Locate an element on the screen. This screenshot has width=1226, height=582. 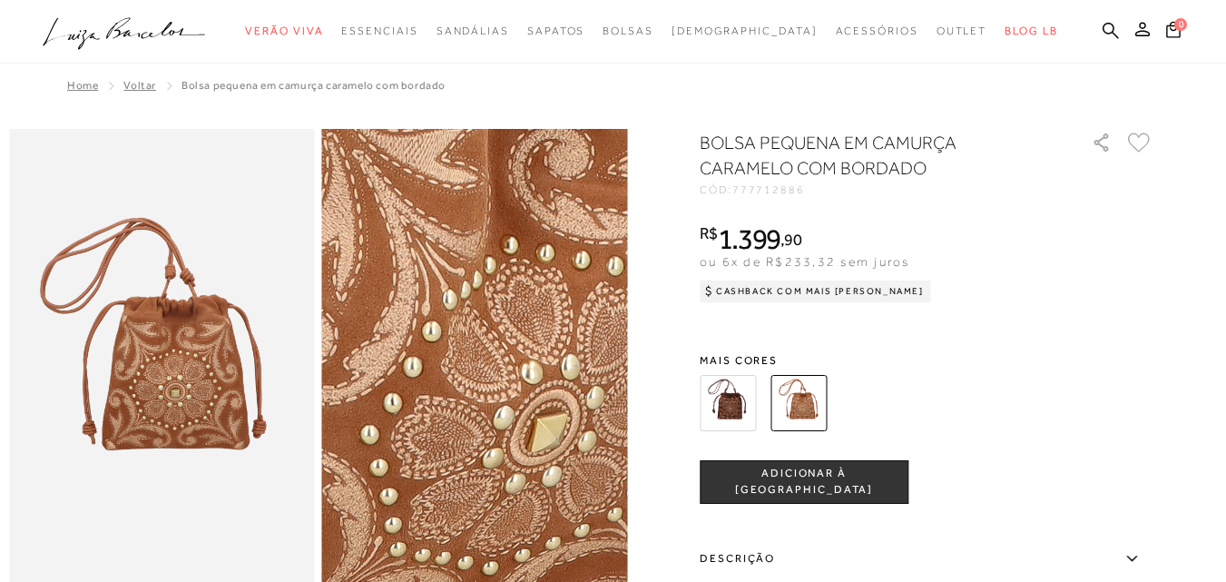
span: Outlet is located at coordinates (962, 31).